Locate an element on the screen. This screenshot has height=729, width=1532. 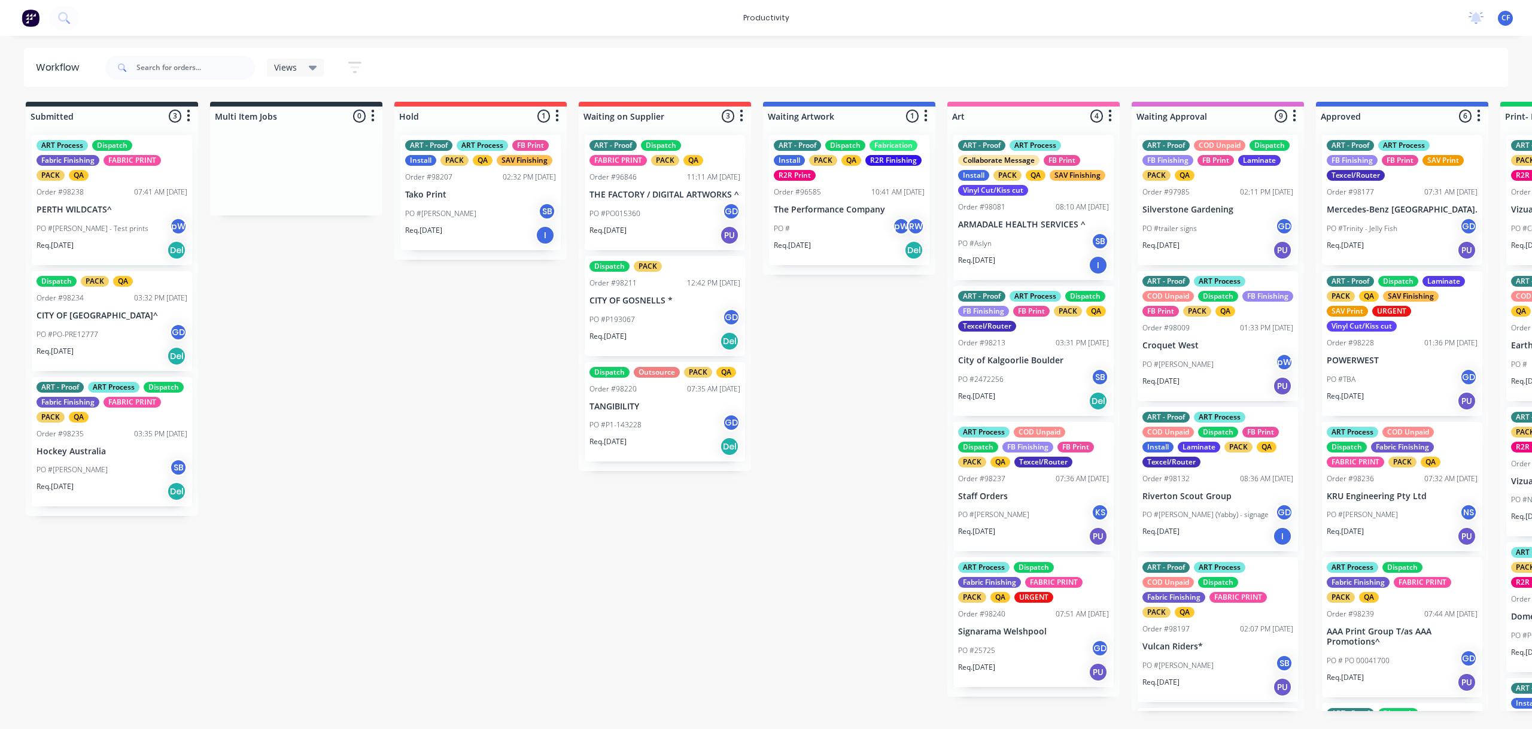
p: PO #PO-PRE12777 is located at coordinates (67, 335).